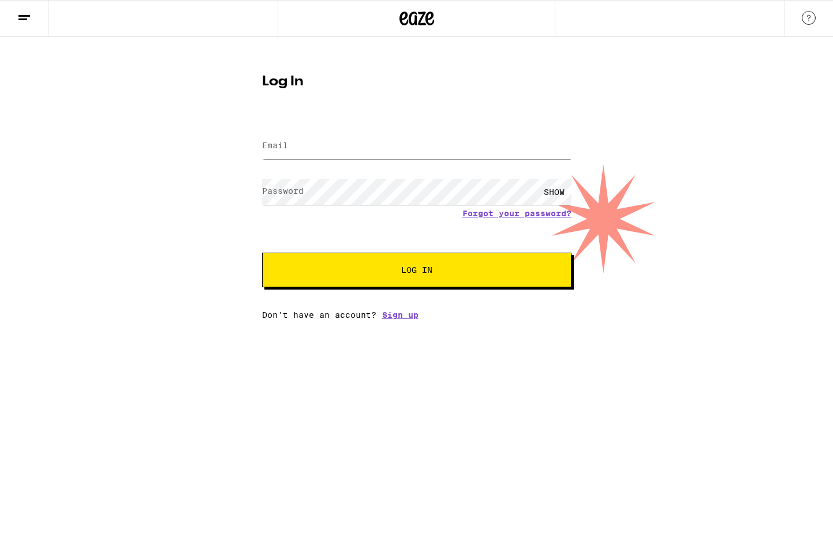 The width and height of the screenshot is (833, 533). Describe the element at coordinates (417, 270) in the screenshot. I see `button: Log In` at that location.